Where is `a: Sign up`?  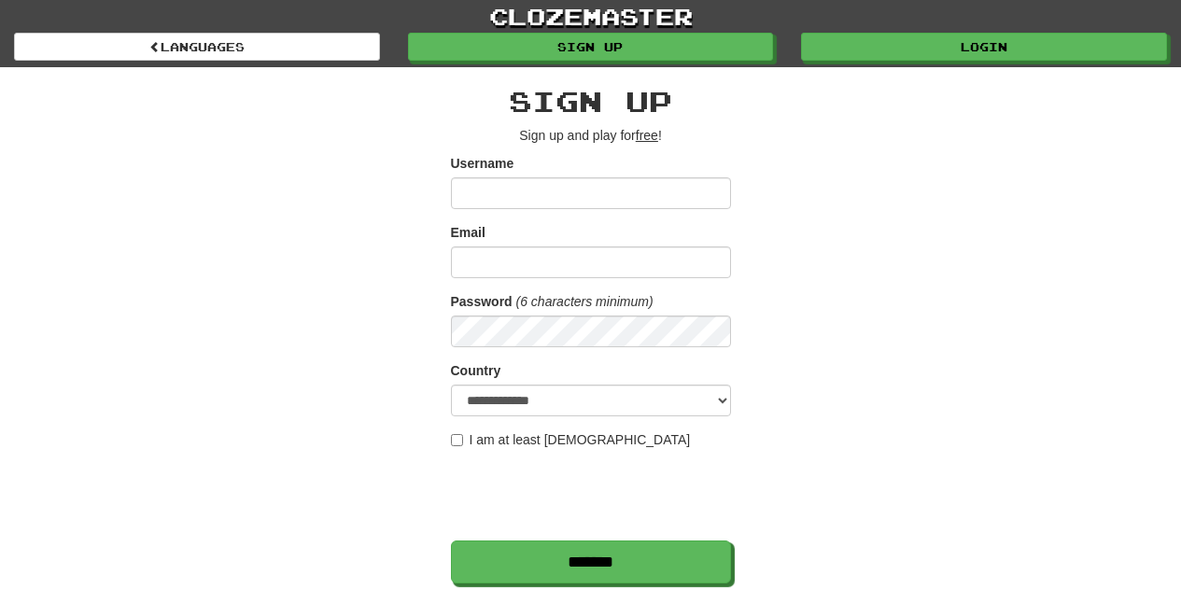
a: Sign up is located at coordinates (591, 47).